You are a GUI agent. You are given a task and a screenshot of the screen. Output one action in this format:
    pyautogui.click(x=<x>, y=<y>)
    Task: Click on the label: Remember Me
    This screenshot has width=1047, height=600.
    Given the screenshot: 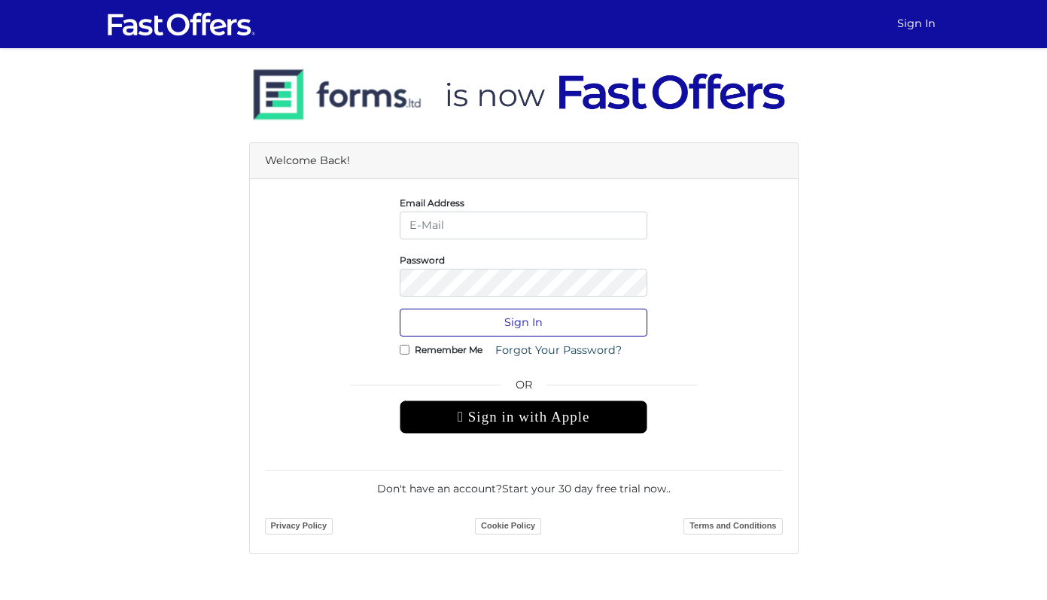 What is the action you would take?
    pyautogui.click(x=448, y=349)
    